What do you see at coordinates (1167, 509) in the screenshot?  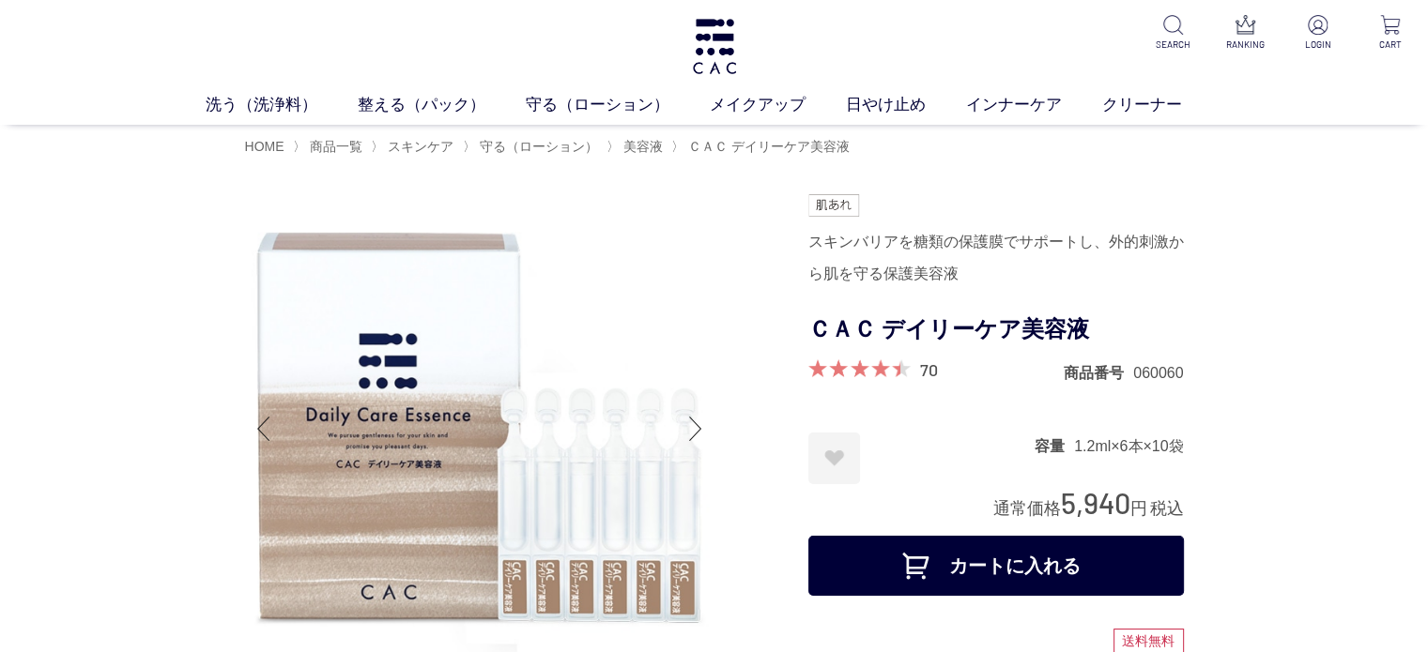 I see `span: 税込` at bounding box center [1167, 509].